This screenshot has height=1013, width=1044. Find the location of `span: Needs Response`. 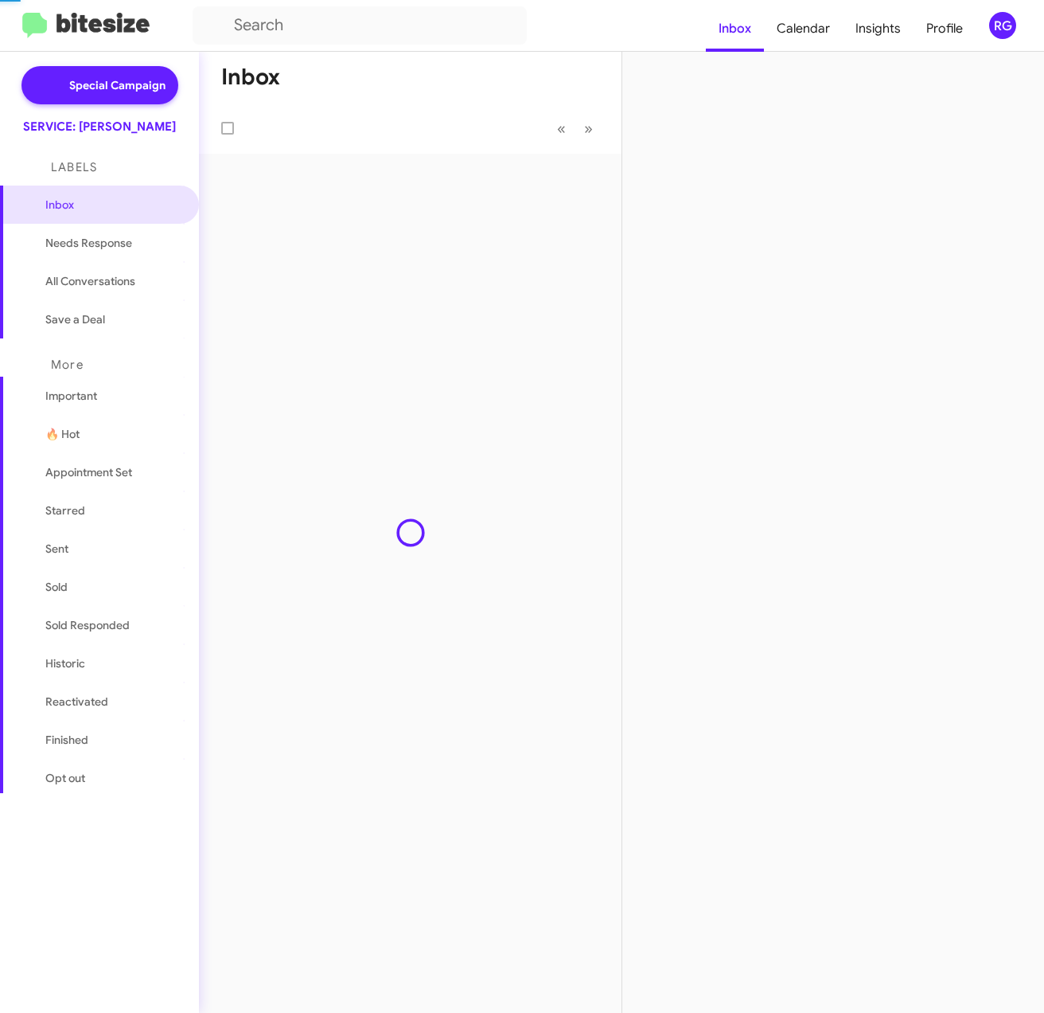

span: Needs Response is located at coordinates (113, 243).